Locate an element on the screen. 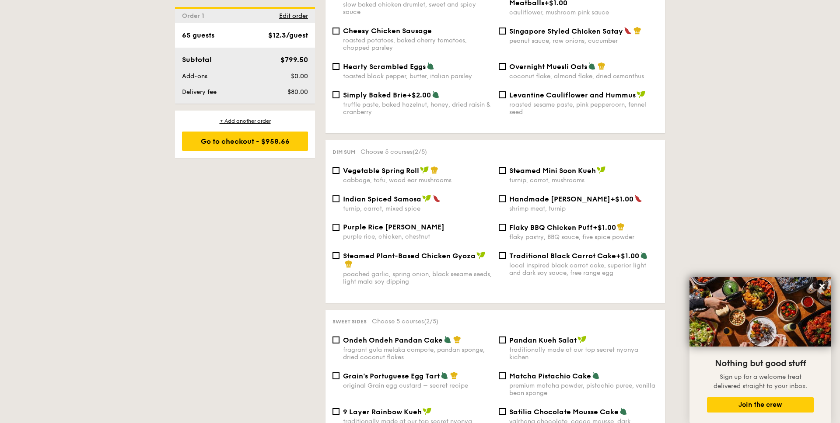 Image resolution: width=840 pixels, height=423 pixels. div: local inspired black carrot cake, superior light and dark soy sauce, free range egg is located at coordinates (583, 269).